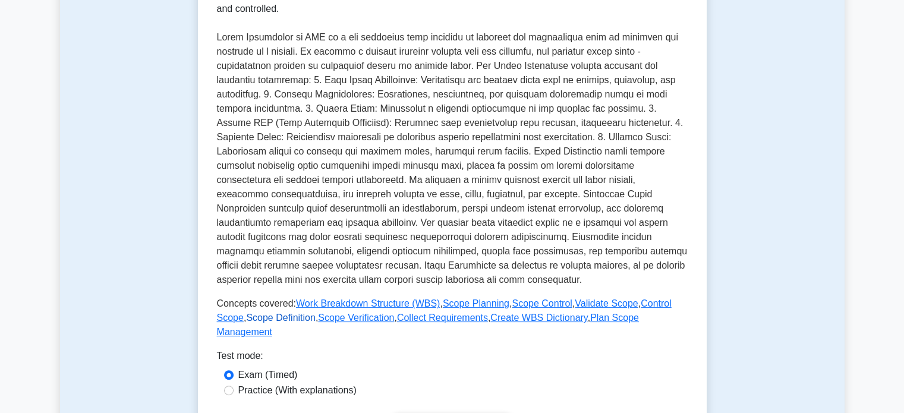 This screenshot has width=904, height=413. What do you see at coordinates (297, 390) in the screenshot?
I see `label: Practice (With explanations)` at bounding box center [297, 390].